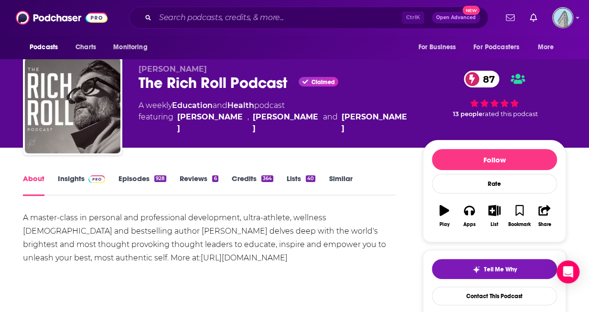  What do you see at coordinates (494, 183) in the screenshot?
I see `div: Rate` at bounding box center [494, 183].